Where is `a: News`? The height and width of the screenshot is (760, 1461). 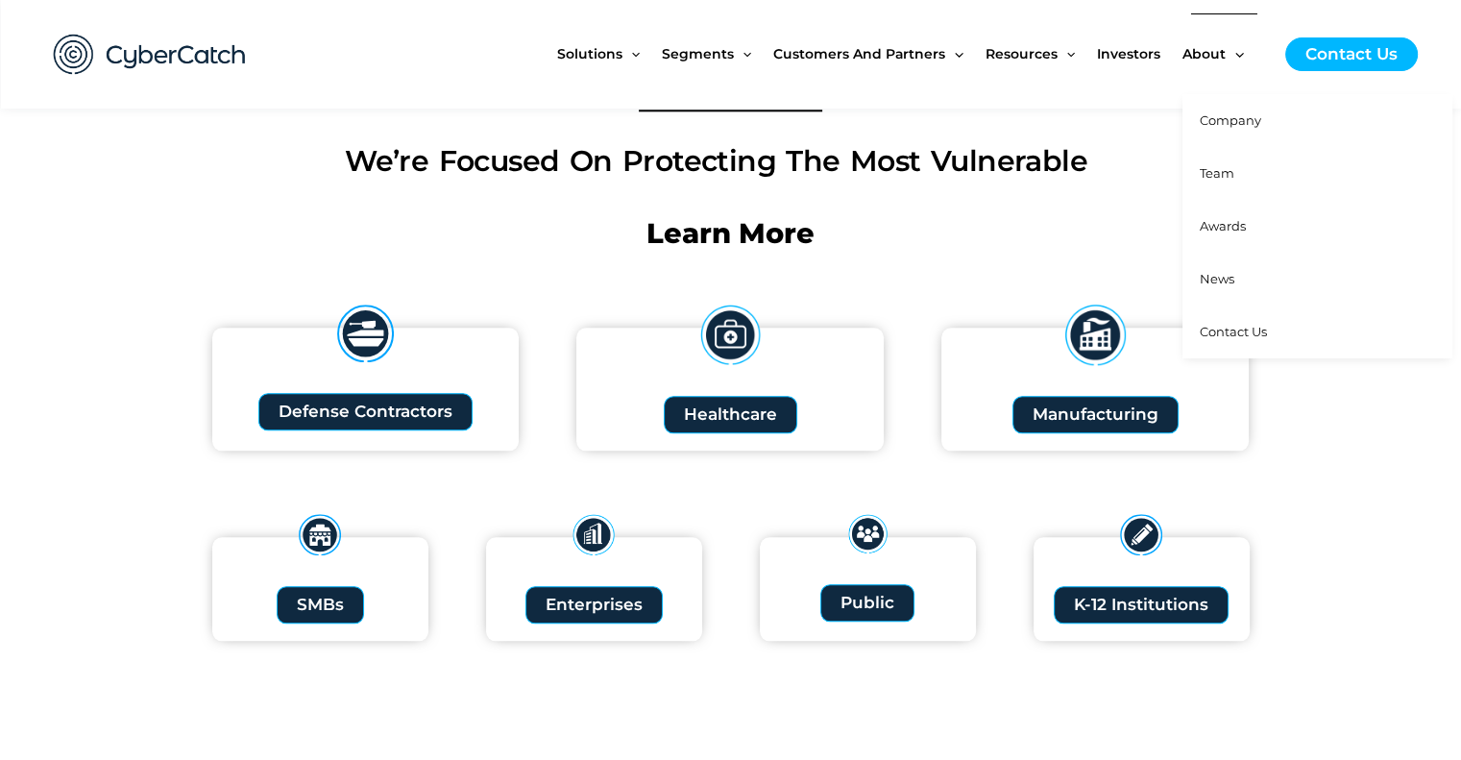 a: News is located at coordinates (1317, 279).